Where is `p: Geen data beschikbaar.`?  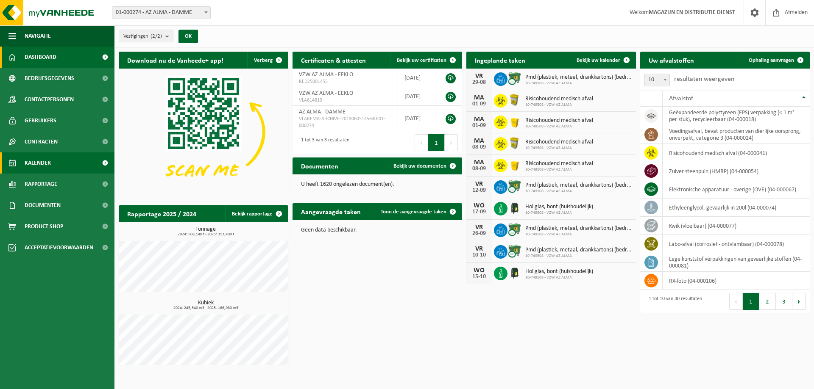
p: Geen data beschikbaar. is located at coordinates (377, 231).